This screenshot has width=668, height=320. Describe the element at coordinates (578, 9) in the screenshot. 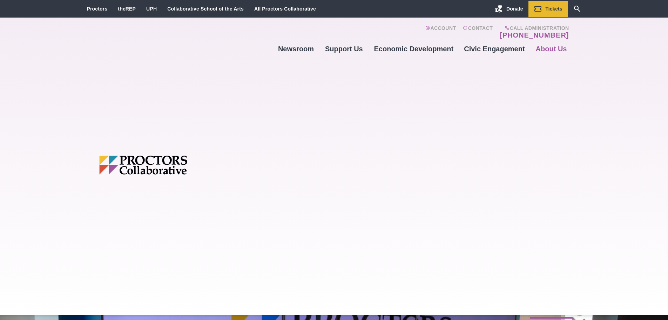

I see `a: Search` at that location.